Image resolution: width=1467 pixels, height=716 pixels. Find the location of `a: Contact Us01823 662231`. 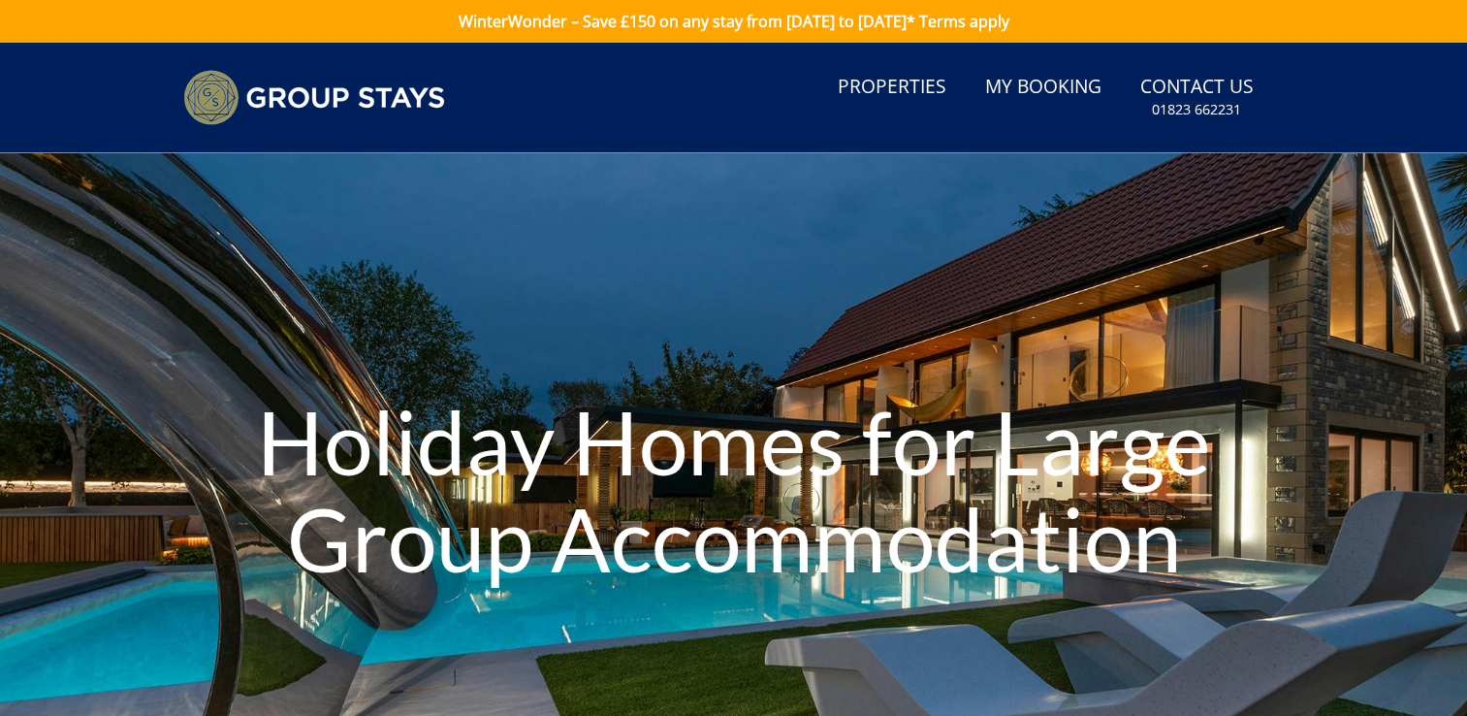

a: Contact Us01823 662231 is located at coordinates (1196, 97).